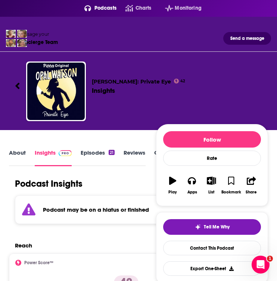 This screenshot has width=277, height=281. I want to click on a: Contact This Podcast, so click(212, 248).